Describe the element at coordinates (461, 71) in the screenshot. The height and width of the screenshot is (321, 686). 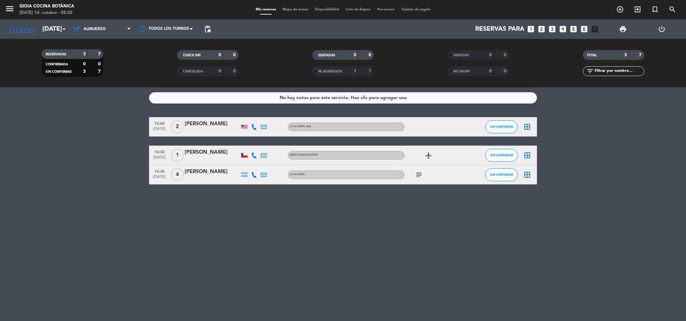
I see `span: NO SHOW` at that location.